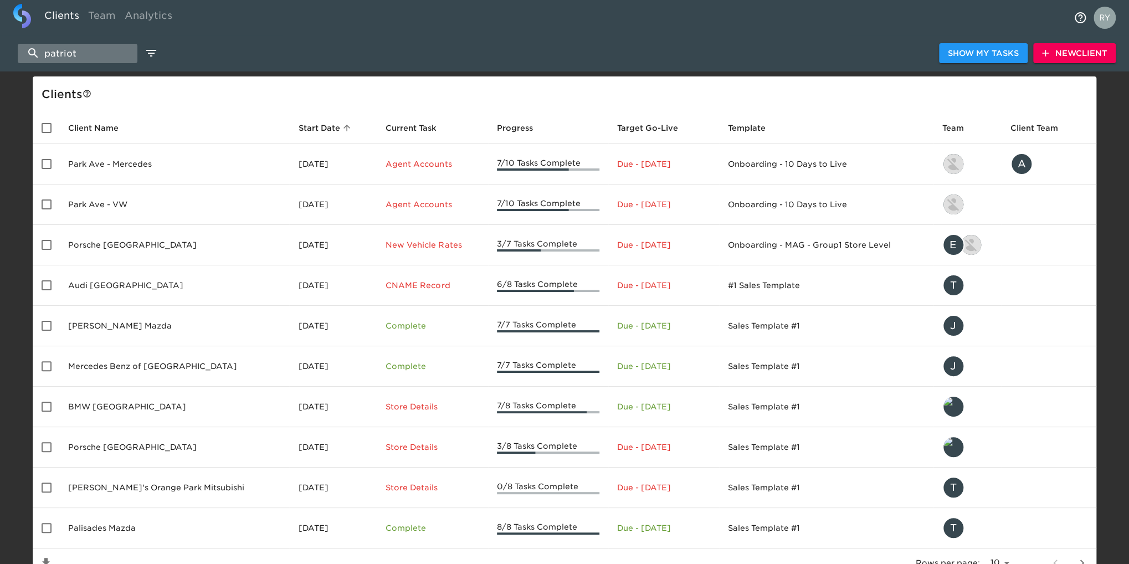 This screenshot has height=564, width=1129. I want to click on span: Team, so click(960, 128).